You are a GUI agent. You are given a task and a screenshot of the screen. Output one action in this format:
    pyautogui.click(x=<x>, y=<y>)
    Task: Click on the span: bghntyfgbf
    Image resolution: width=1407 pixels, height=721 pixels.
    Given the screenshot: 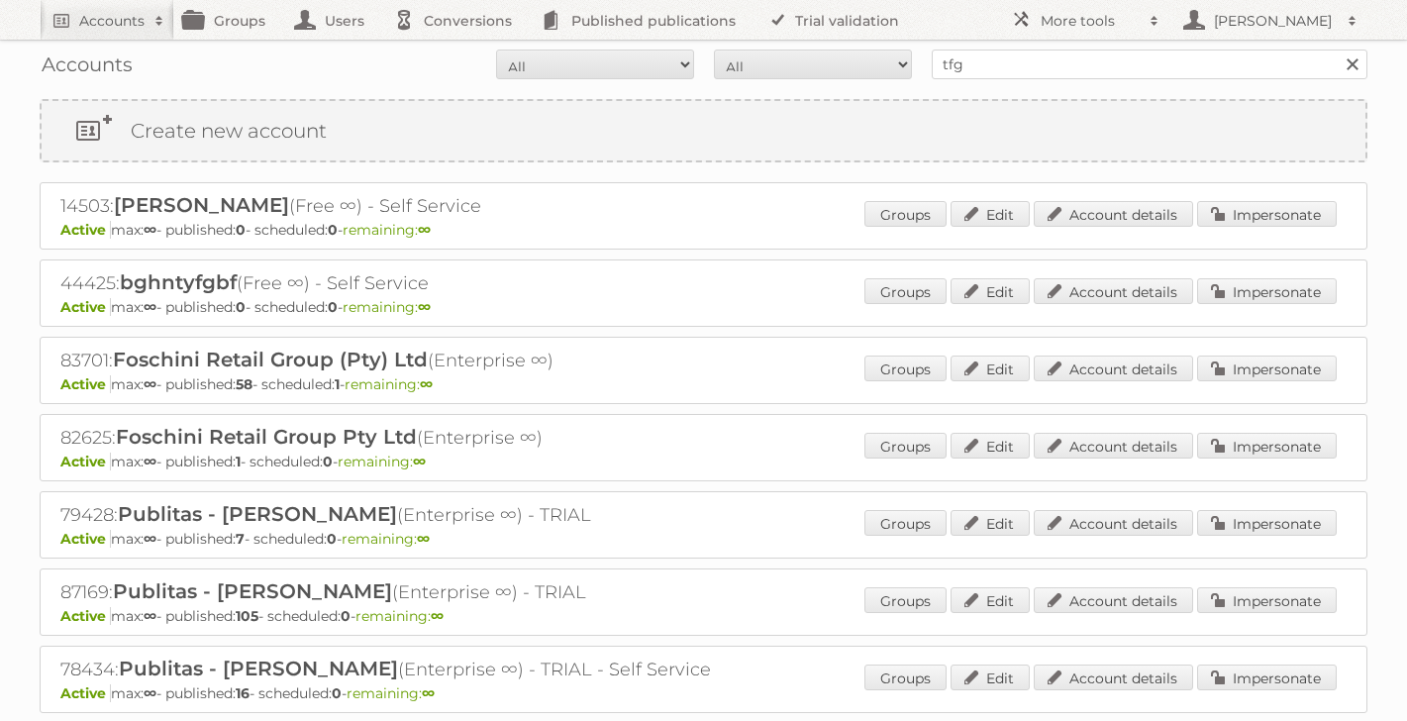 What is the action you would take?
    pyautogui.click(x=178, y=282)
    